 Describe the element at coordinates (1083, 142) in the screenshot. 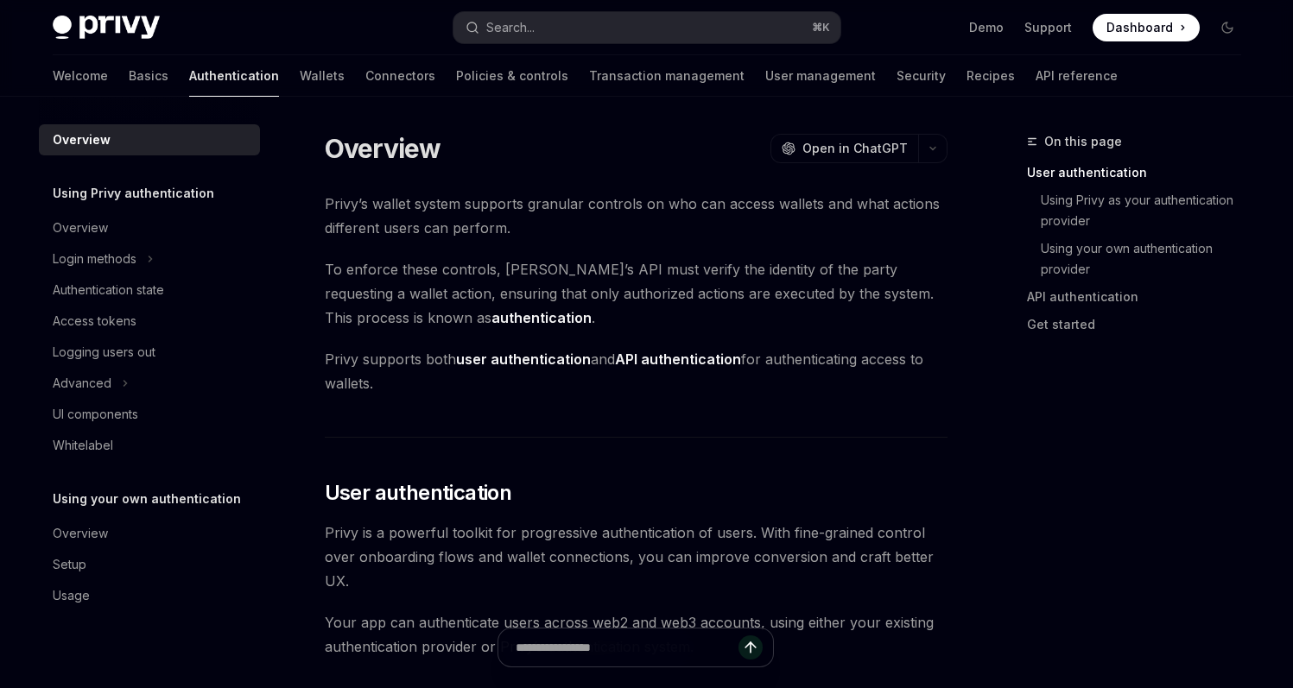

I see `span: On this page` at that location.